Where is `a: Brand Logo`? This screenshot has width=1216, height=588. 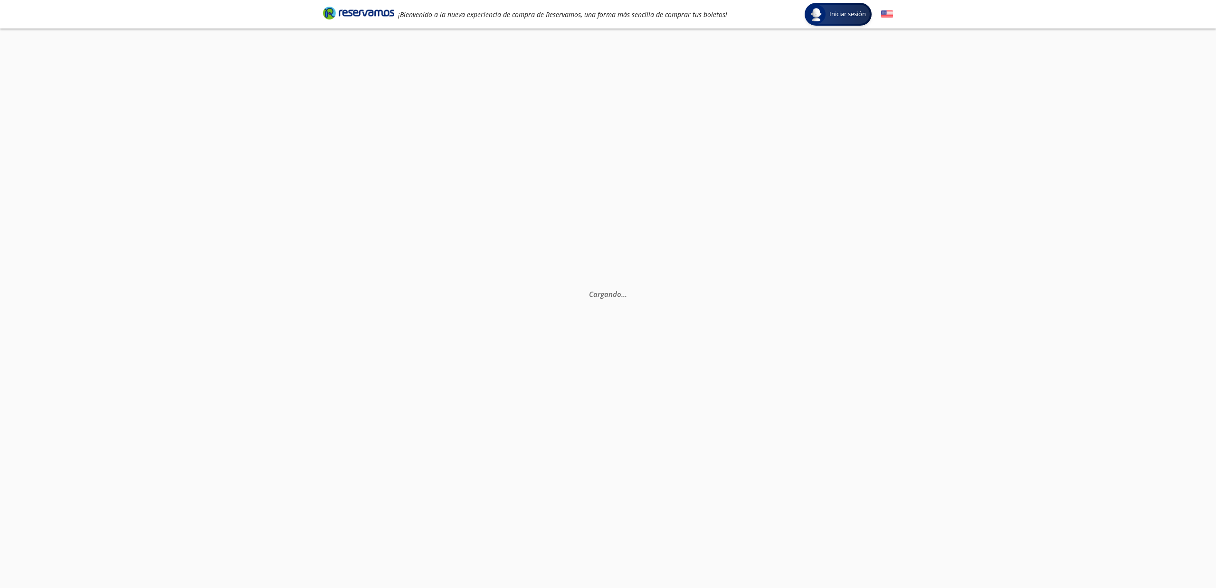 a: Brand Logo is located at coordinates (359, 14).